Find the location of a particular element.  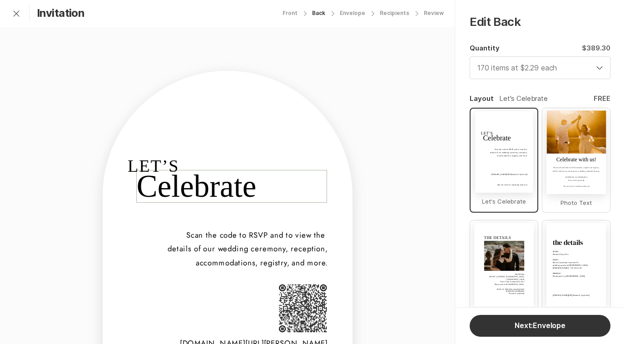

p: Layout is located at coordinates (481, 98).